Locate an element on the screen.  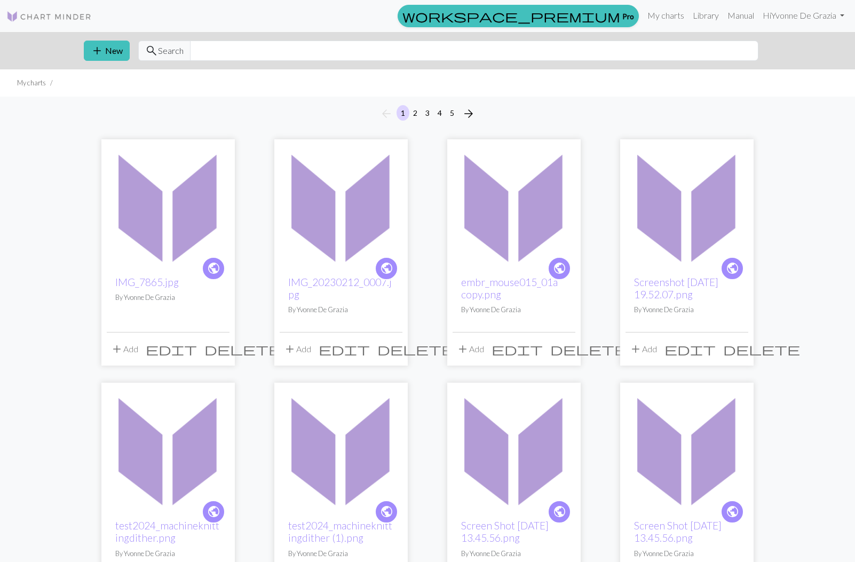
i: Next is located at coordinates (469, 114).